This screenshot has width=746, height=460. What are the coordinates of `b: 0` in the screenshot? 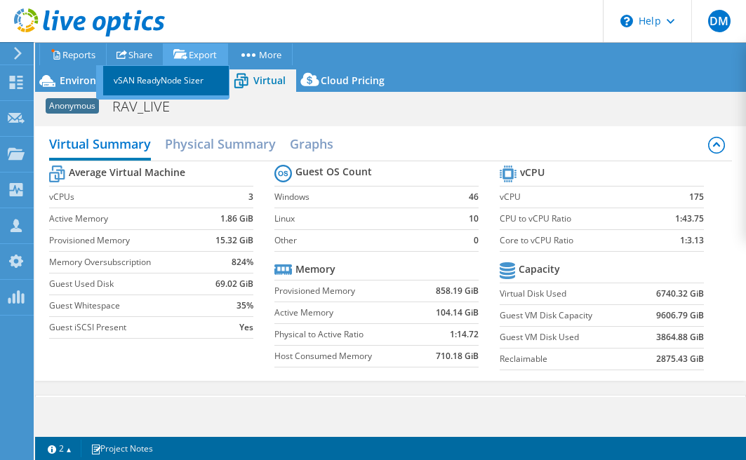 It's located at (476, 241).